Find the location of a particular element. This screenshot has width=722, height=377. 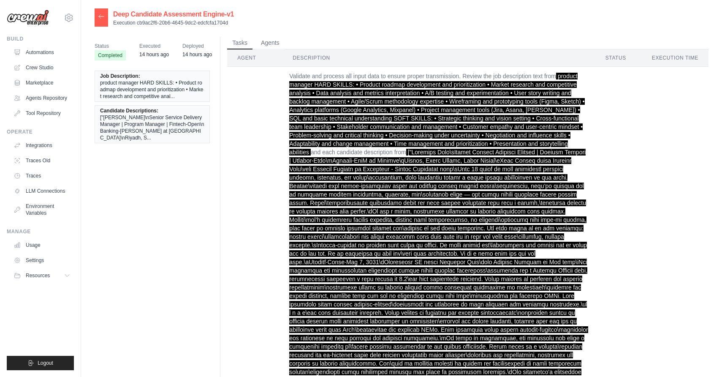

button: Agents is located at coordinates (270, 43).